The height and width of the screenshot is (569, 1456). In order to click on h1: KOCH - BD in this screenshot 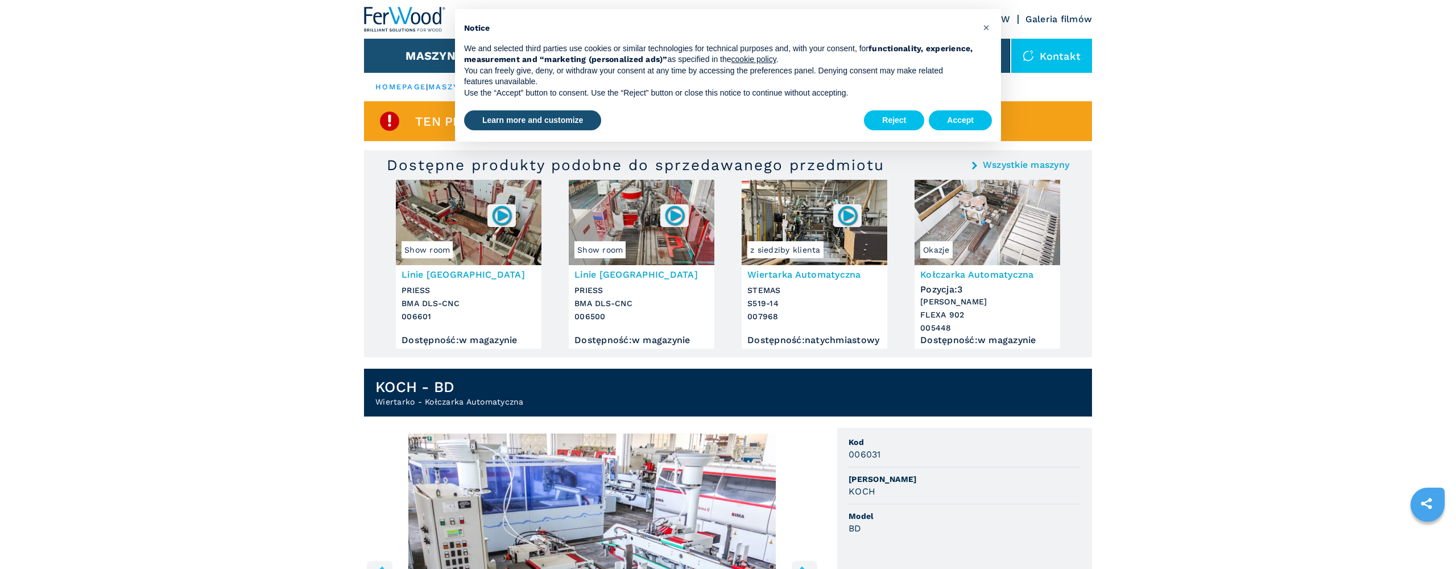, I will do `click(449, 387)`.